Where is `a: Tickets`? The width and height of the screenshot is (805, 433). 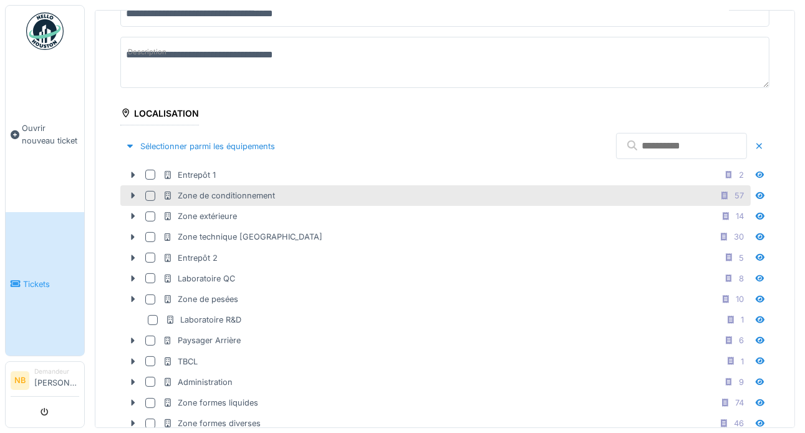 a: Tickets is located at coordinates (45, 284).